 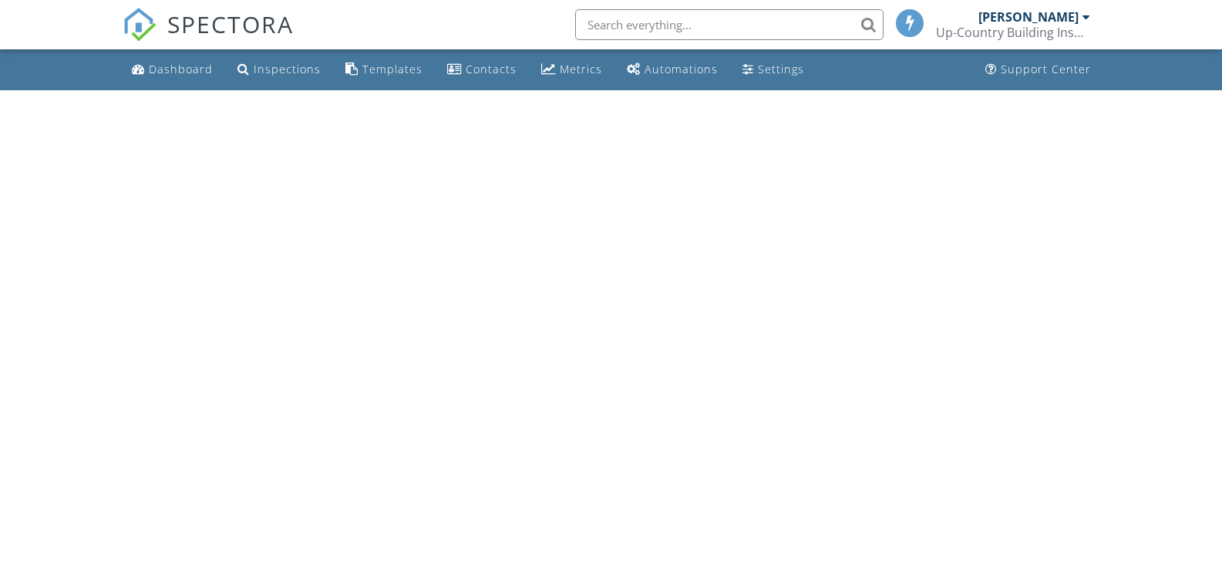 I want to click on div: Inspections, so click(x=287, y=69).